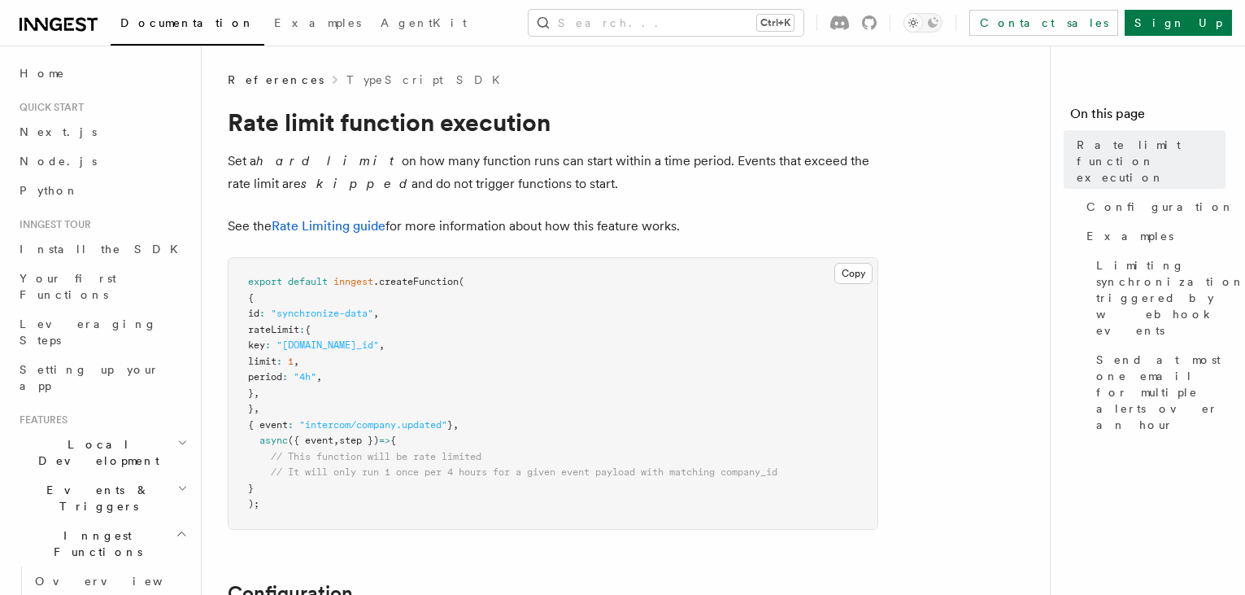 This screenshot has height=595, width=1245. Describe the element at coordinates (49, 190) in the screenshot. I see `span: Python` at that location.